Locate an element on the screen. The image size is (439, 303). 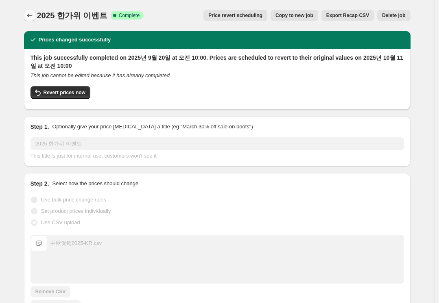
p: Select how the prices should change is located at coordinates (95, 184).